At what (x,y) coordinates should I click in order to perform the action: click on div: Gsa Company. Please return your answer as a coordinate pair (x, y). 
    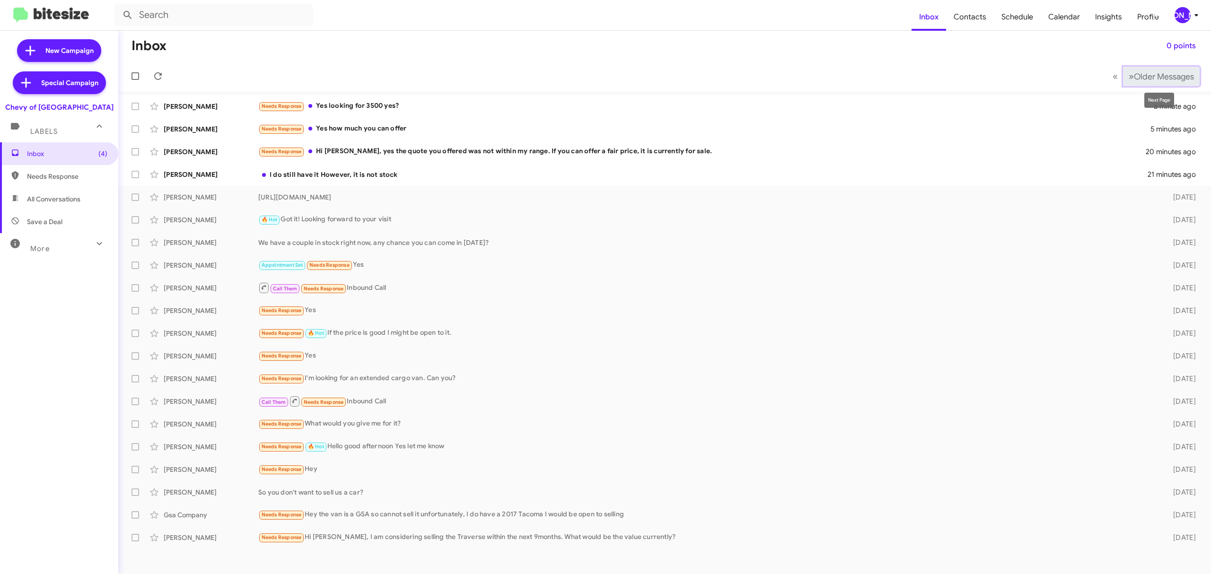
    Looking at the image, I should click on (211, 515).